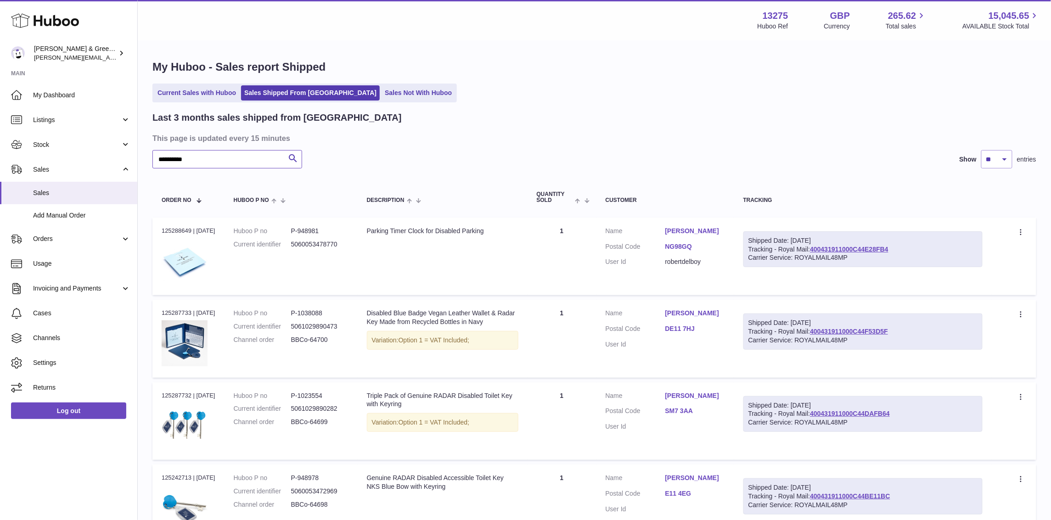 The height and width of the screenshot is (520, 1051). Describe the element at coordinates (443, 318) in the screenshot. I see `div: Disabled Blue Badge Vegan Leather Wallet & Radar Key Made from Recycled Bottles in Navy` at that location.